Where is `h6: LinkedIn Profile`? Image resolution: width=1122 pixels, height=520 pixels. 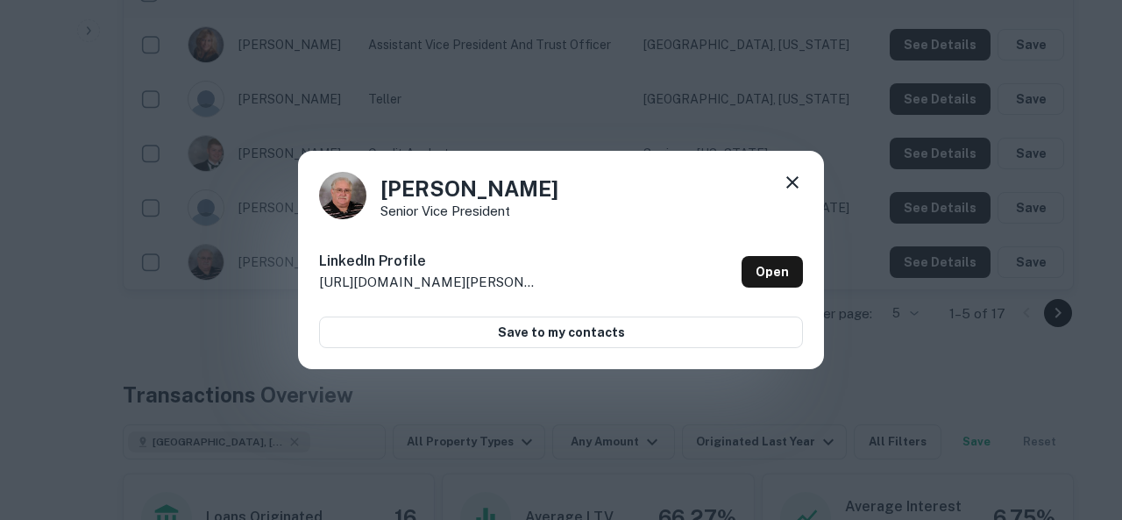
h6: LinkedIn Profile is located at coordinates (429, 261).